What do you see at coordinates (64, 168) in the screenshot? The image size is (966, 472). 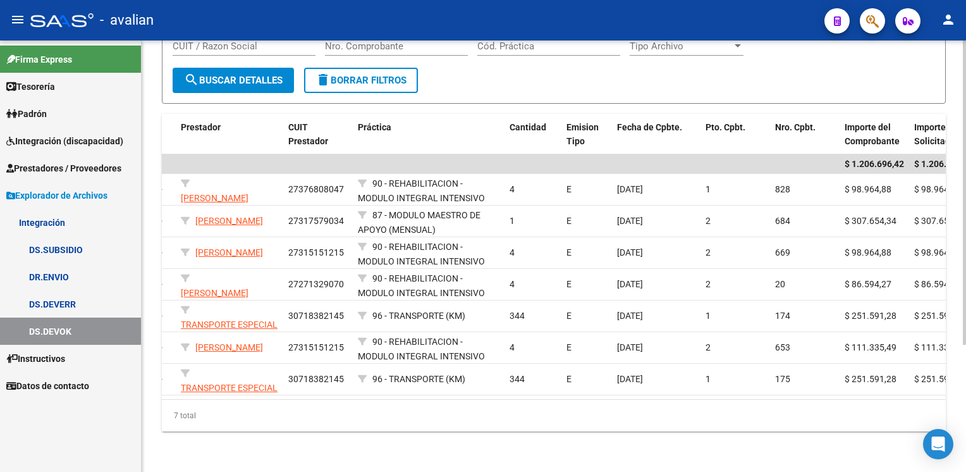 I see `span: Prestadores / Proveedores` at bounding box center [64, 168].